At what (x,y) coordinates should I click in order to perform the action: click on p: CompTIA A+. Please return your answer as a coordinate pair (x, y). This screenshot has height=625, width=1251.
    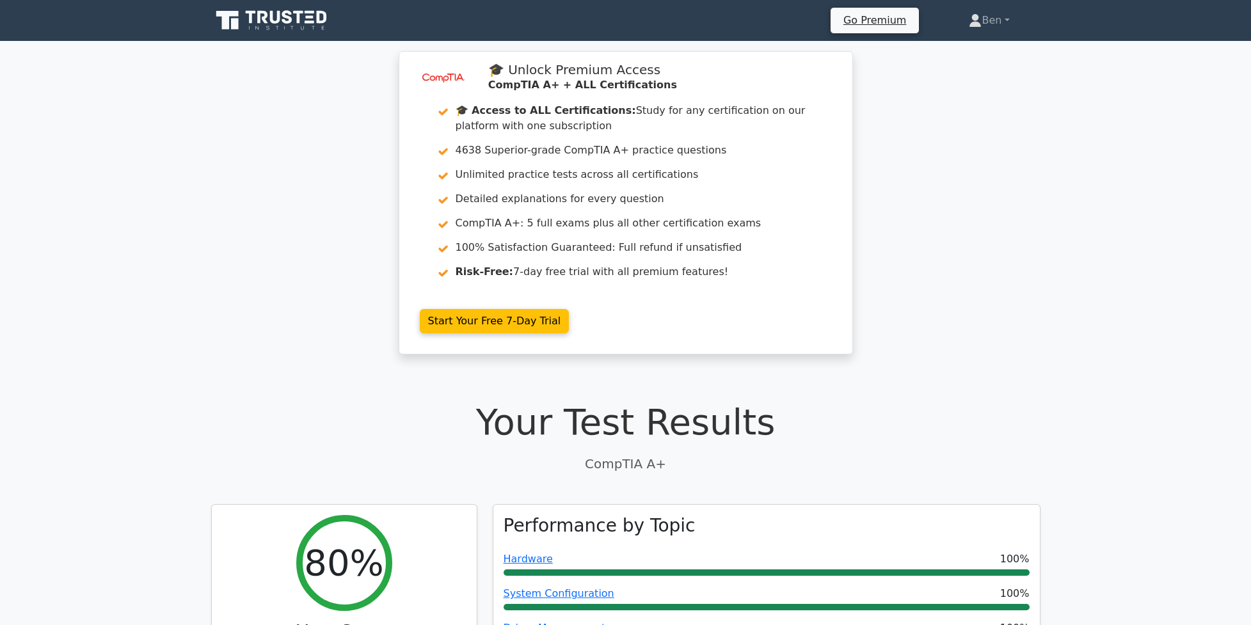
    Looking at the image, I should click on (626, 464).